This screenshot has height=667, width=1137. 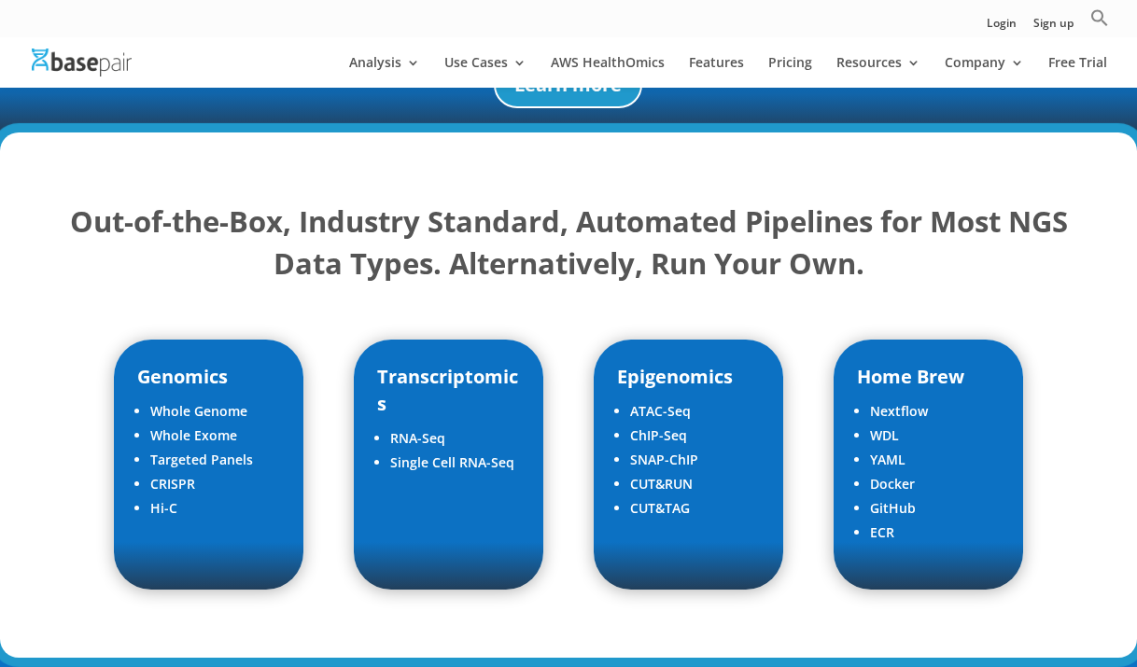 I want to click on a: Features, so click(x=716, y=72).